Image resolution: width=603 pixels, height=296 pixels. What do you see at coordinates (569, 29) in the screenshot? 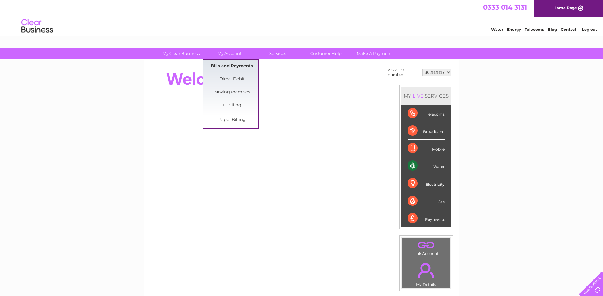
I see `a: Contact` at bounding box center [569, 29].